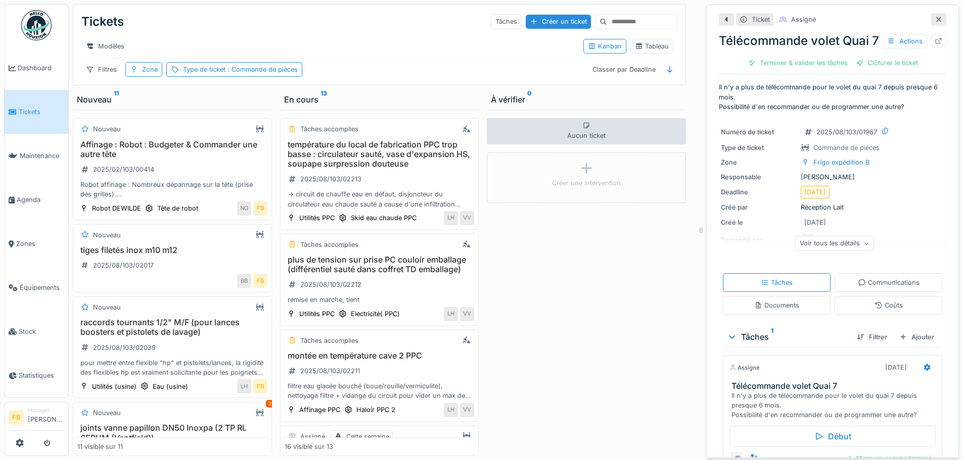 Image resolution: width=963 pixels, height=460 pixels. I want to click on div: Tableau, so click(651, 46).